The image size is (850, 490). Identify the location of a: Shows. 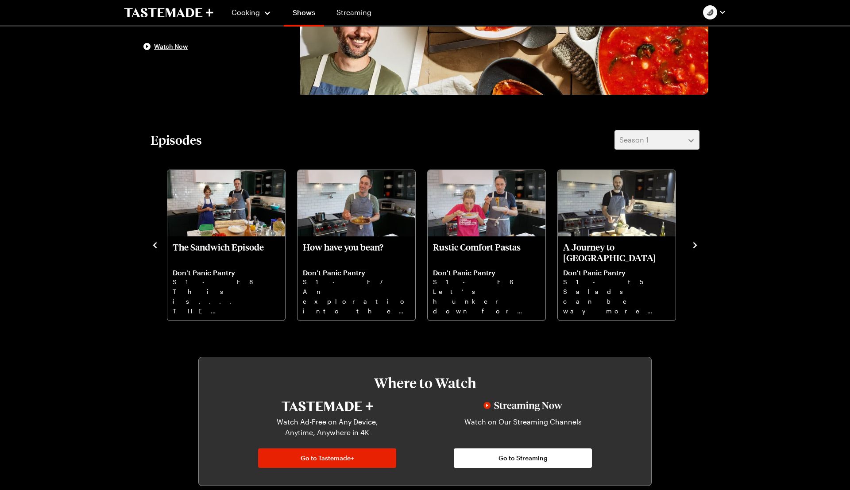
(304, 14).